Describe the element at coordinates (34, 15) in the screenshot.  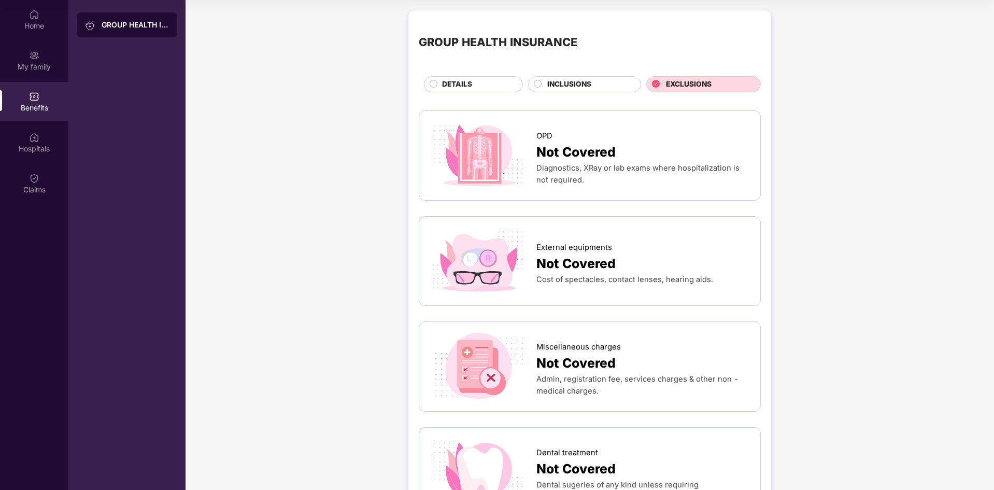
I see `img: svg+xml;base64,PHN2ZyBpZD0iSG9tZSIgeG1sbnM9Imh0dHA6Ly93d3cudzMub3JnLzIwMDAvc3ZnIiB3aWR0aD0iMjAiIG...` at that location.